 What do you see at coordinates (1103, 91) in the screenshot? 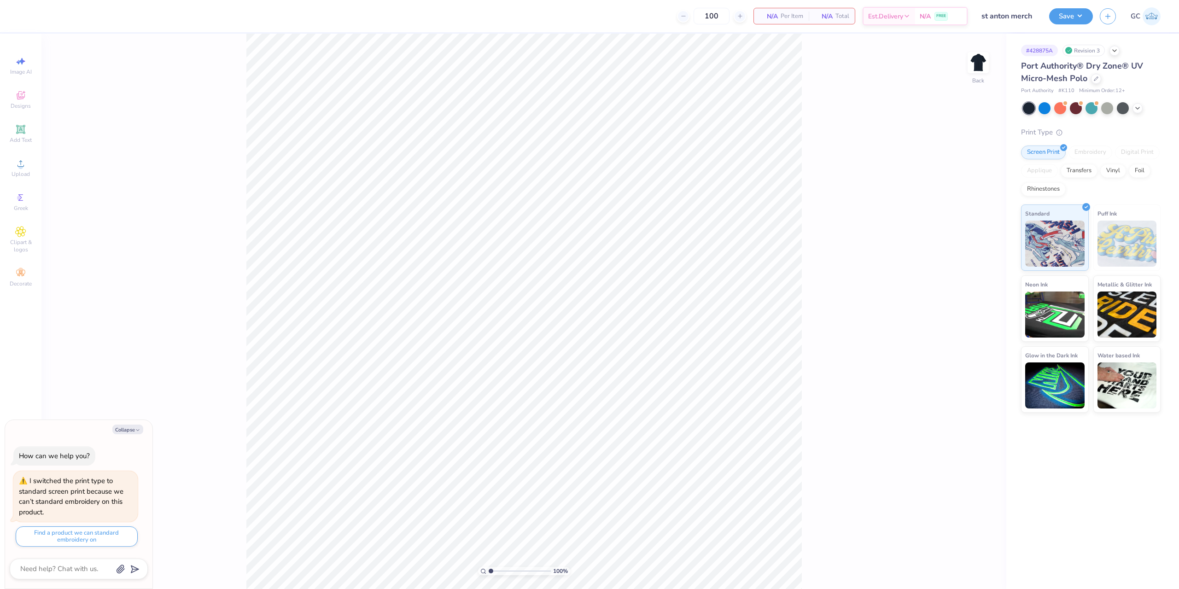
I see `span: Minimum Order: 12 +` at bounding box center [1103, 91].